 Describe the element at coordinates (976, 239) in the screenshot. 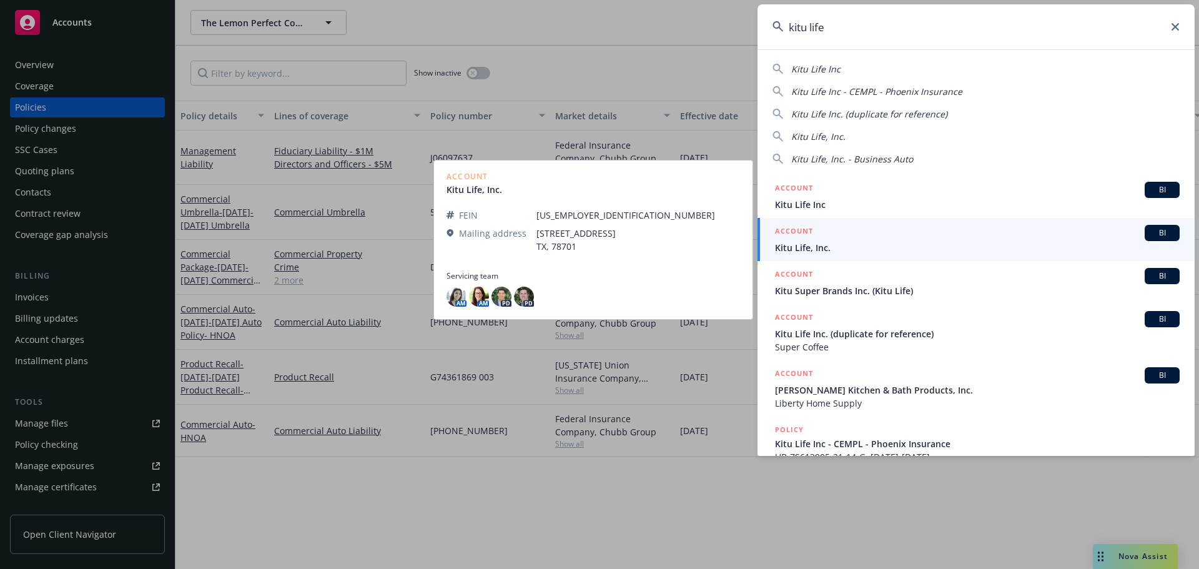

I see `a: ACCOUNTBIKitu Life, Inc.` at that location.